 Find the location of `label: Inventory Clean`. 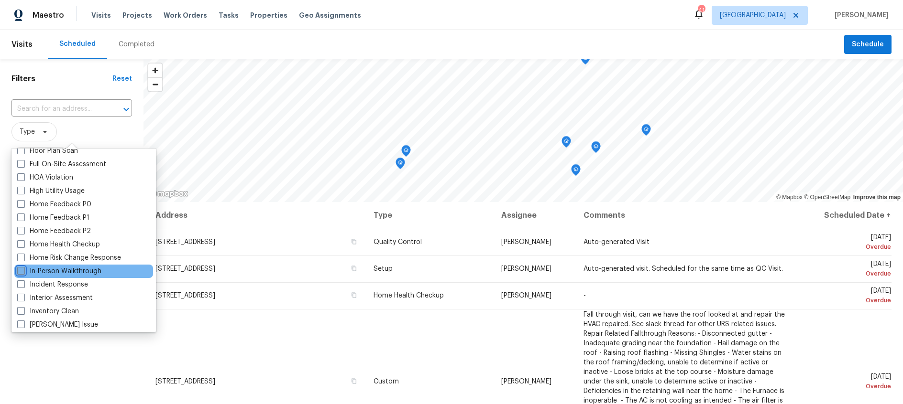

label: Inventory Clean is located at coordinates (48, 312).